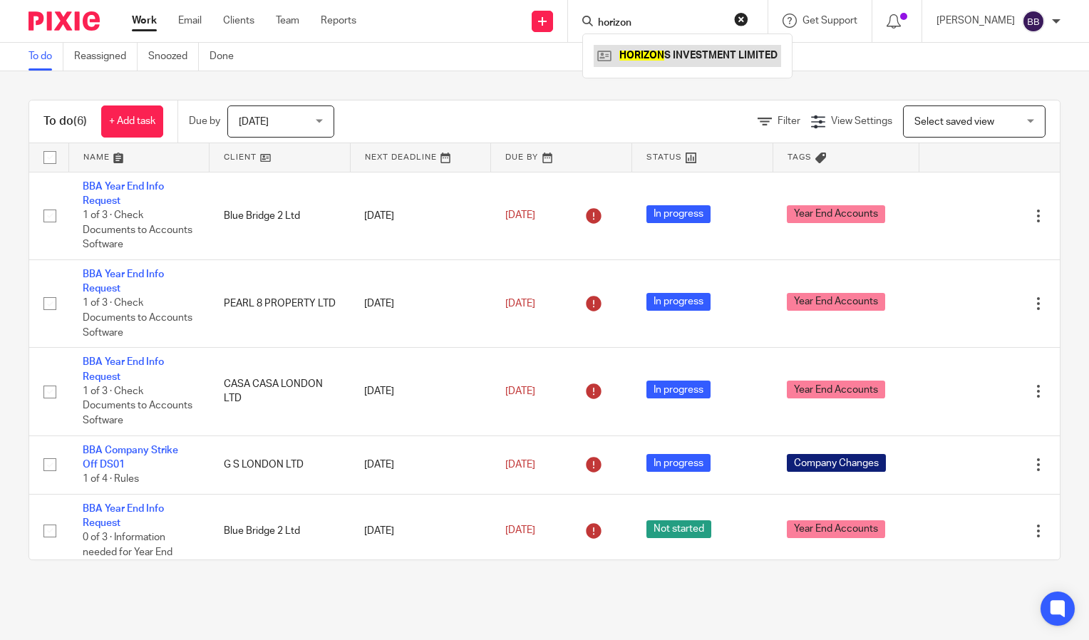  I want to click on td: G S LONDON LTD, so click(280, 465).